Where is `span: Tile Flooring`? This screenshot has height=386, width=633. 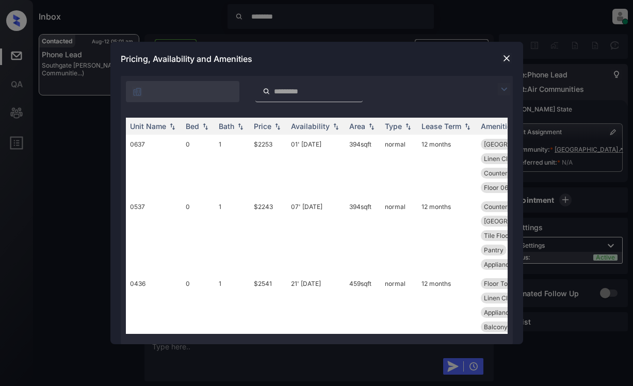 span: Tile Flooring is located at coordinates (502, 235).